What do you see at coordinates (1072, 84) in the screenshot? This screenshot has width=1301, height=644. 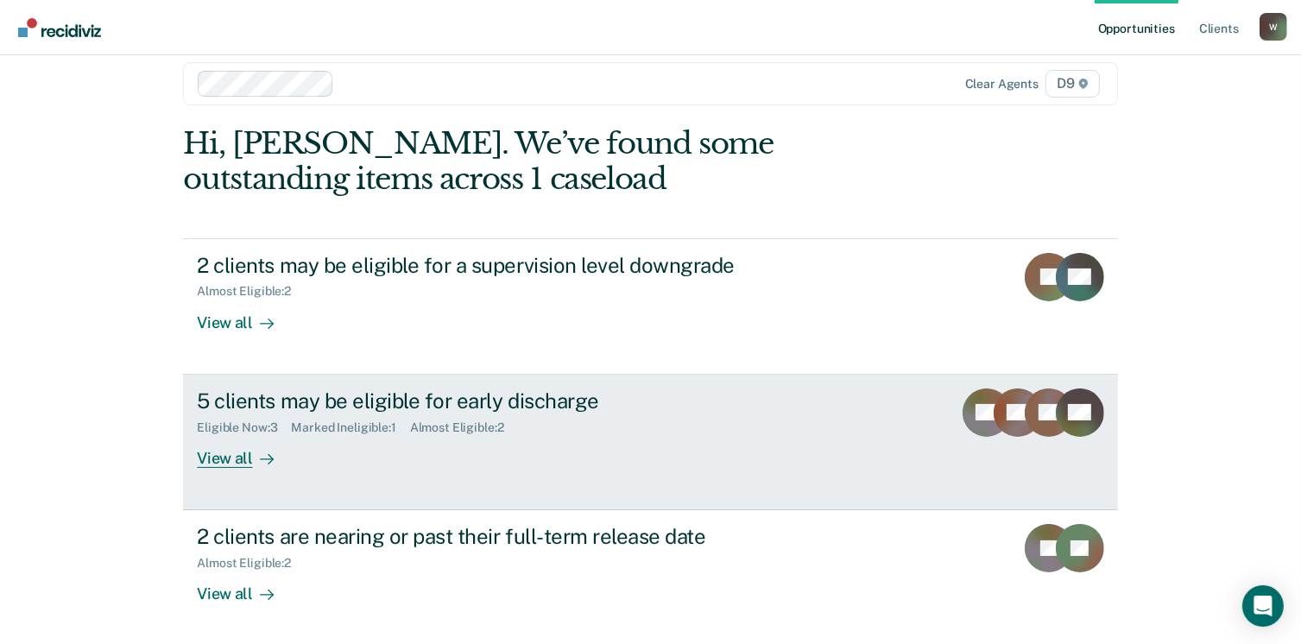 I see `span: D9` at bounding box center [1072, 84].